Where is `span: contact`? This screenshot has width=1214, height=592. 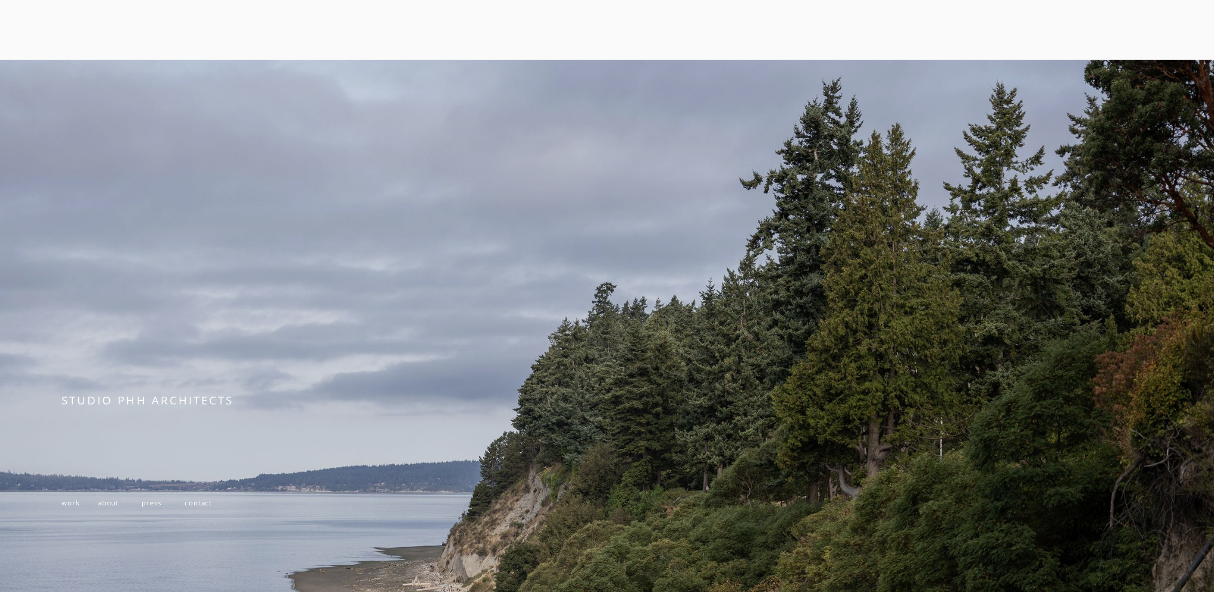
span: contact is located at coordinates (198, 502).